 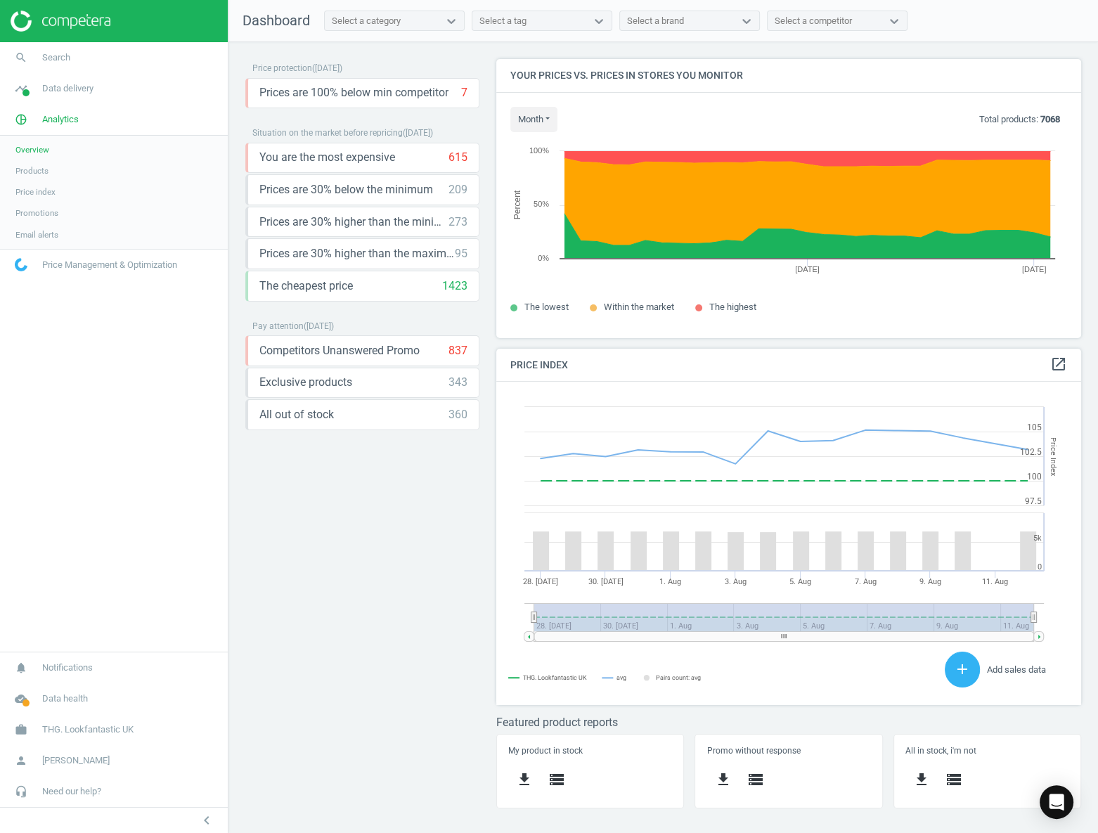 I want to click on div: 7, so click(x=464, y=93).